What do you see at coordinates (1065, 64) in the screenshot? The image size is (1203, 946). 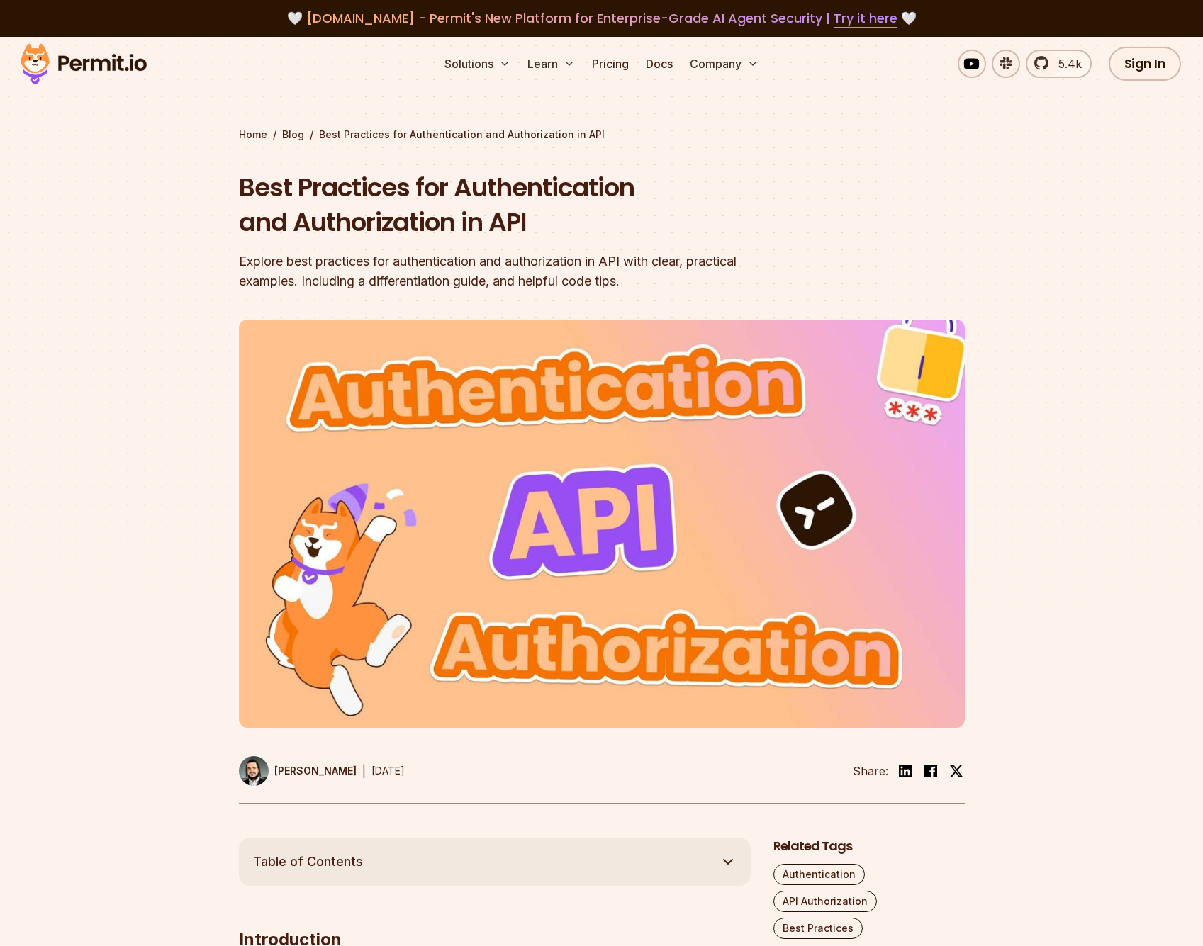 I see `span: 5.4k` at bounding box center [1065, 64].